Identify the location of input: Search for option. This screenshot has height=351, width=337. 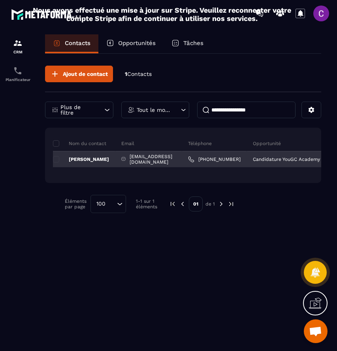
(112, 204).